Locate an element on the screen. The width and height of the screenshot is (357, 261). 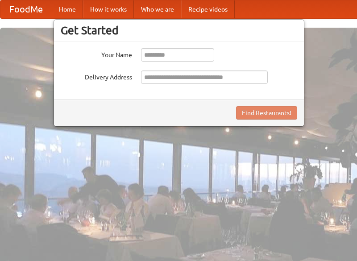
a: Who we are is located at coordinates (158, 9).